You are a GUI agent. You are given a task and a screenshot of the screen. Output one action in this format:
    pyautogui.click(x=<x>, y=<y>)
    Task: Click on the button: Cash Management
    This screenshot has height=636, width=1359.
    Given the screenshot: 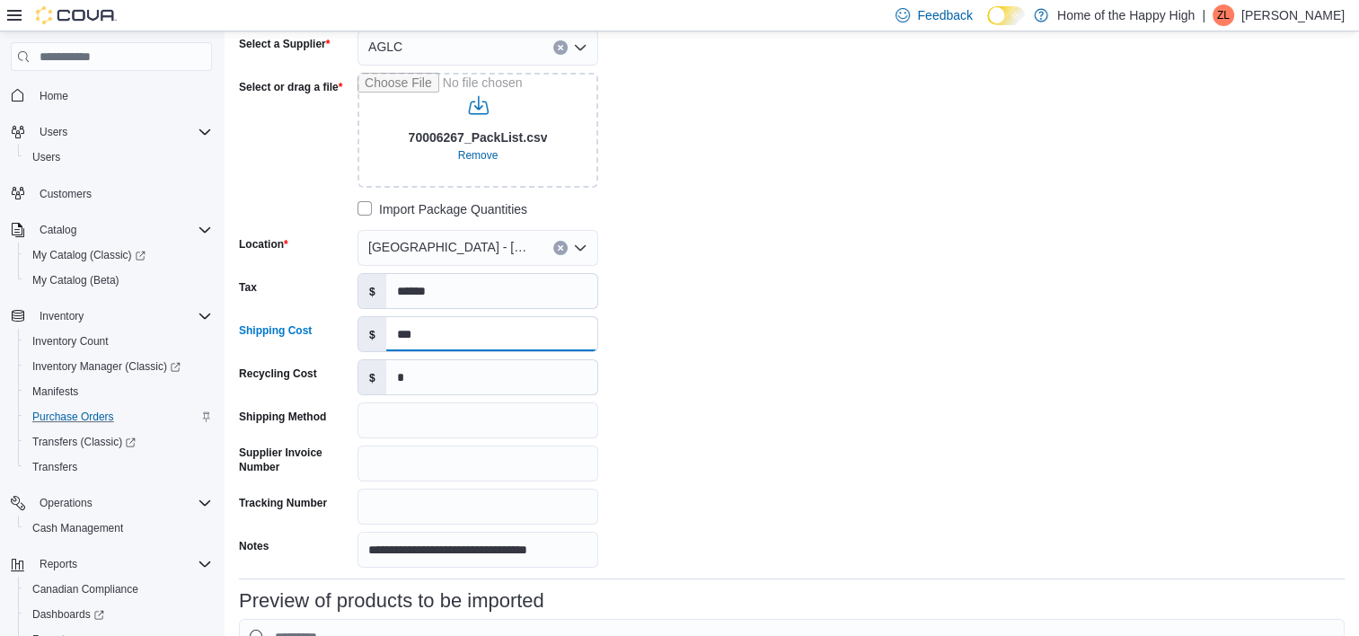 What is the action you would take?
    pyautogui.click(x=119, y=528)
    